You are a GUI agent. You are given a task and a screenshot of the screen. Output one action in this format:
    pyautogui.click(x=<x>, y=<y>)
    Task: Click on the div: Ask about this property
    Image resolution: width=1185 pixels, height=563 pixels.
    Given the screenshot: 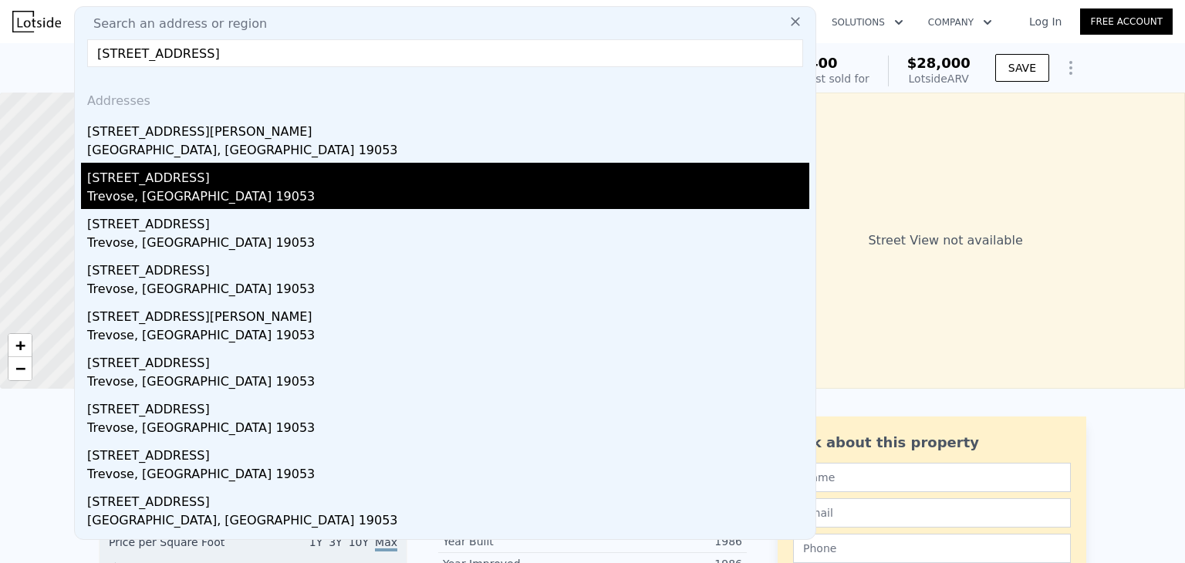 What is the action you would take?
    pyautogui.click(x=932, y=443)
    